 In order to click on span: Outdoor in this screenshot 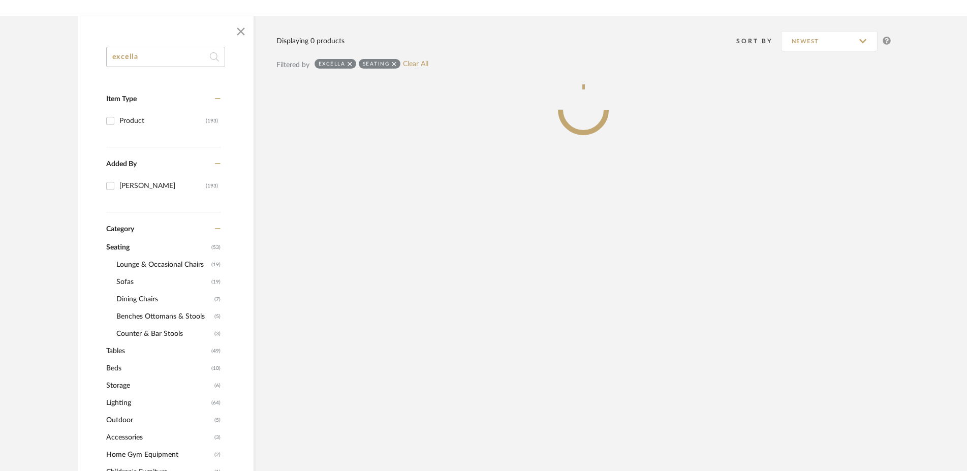, I will do `click(159, 420)`.